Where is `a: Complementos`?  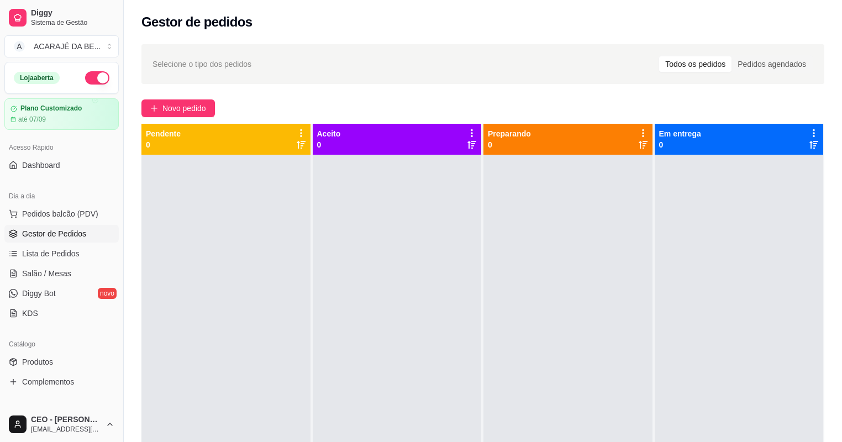
a: Complementos is located at coordinates (61, 382).